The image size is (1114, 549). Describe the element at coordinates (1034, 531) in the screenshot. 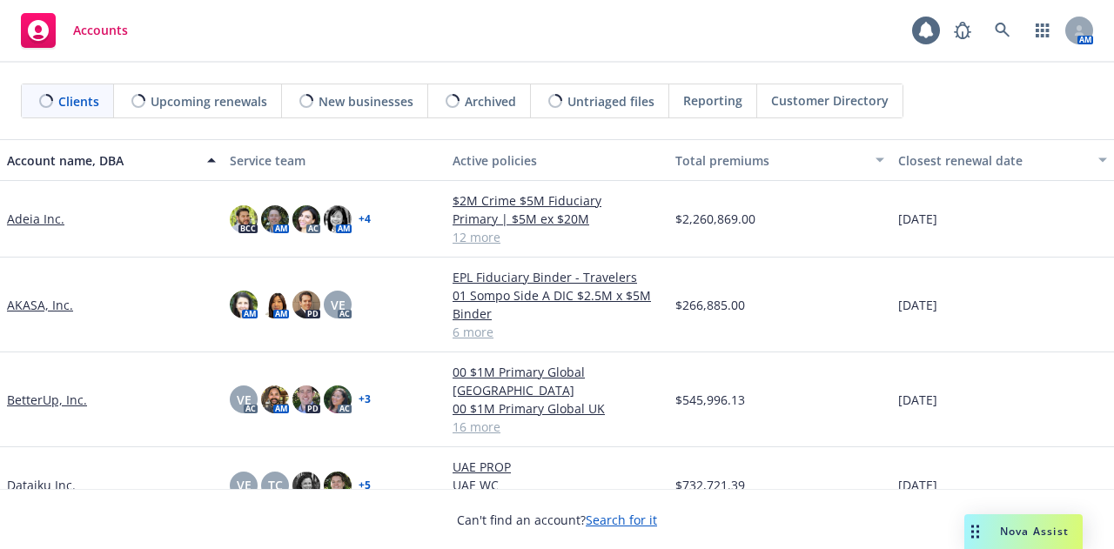

I see `span: Nova Assist` at that location.